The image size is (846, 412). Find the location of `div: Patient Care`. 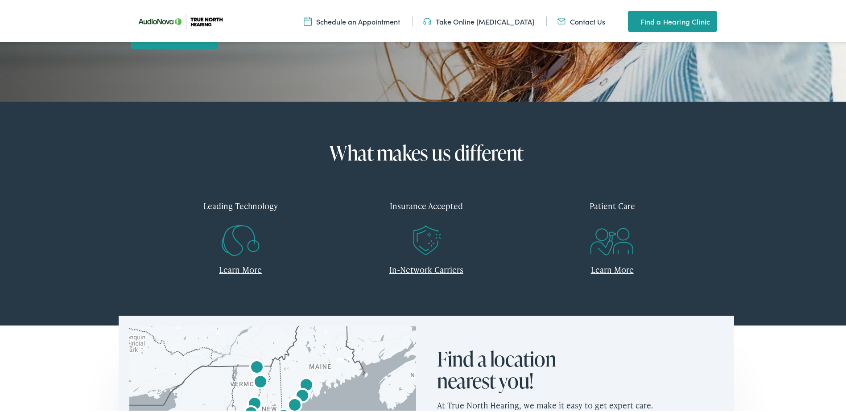

div: Patient Care is located at coordinates (612, 204).